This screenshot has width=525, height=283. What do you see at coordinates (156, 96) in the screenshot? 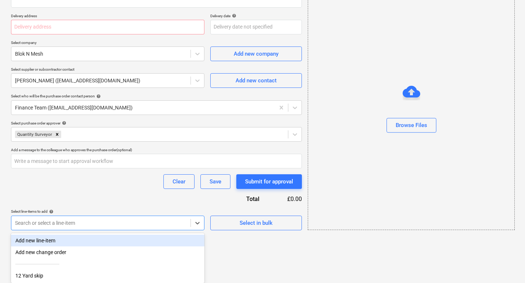
I see `div: Select who will be the purchase order contact person` at bounding box center [156, 96].